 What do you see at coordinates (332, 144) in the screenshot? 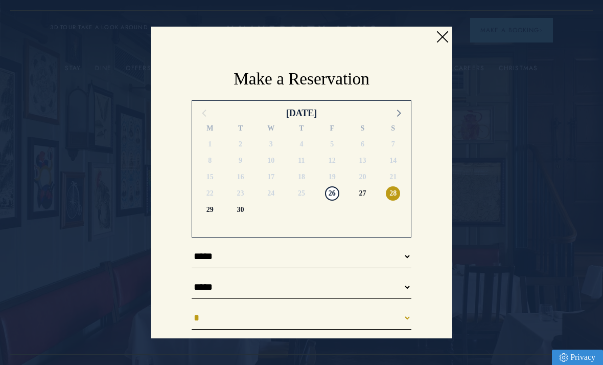
I see `span: Friday, 5 September 2025` at bounding box center [332, 144].